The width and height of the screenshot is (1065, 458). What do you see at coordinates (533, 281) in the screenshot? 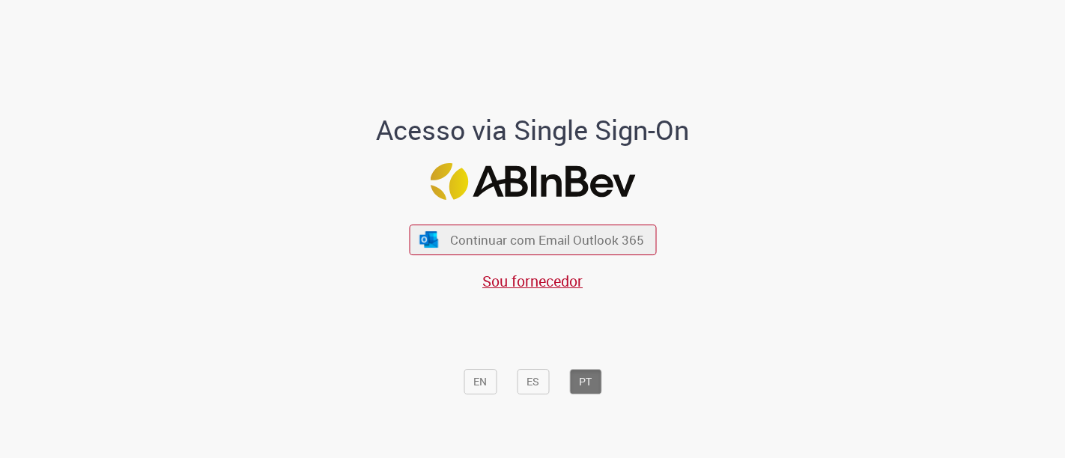
I see `span: Sou fornecedor` at bounding box center [533, 281].